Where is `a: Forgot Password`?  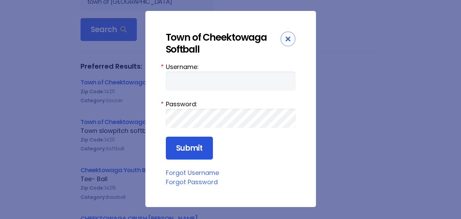 a: Forgot Password is located at coordinates (192, 182).